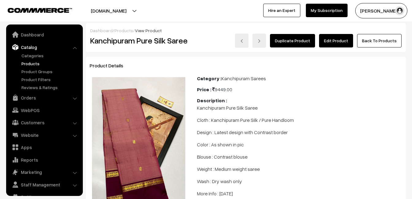  What do you see at coordinates (299, 89) in the screenshot?
I see `div: 9449.00` at bounding box center [299, 89].